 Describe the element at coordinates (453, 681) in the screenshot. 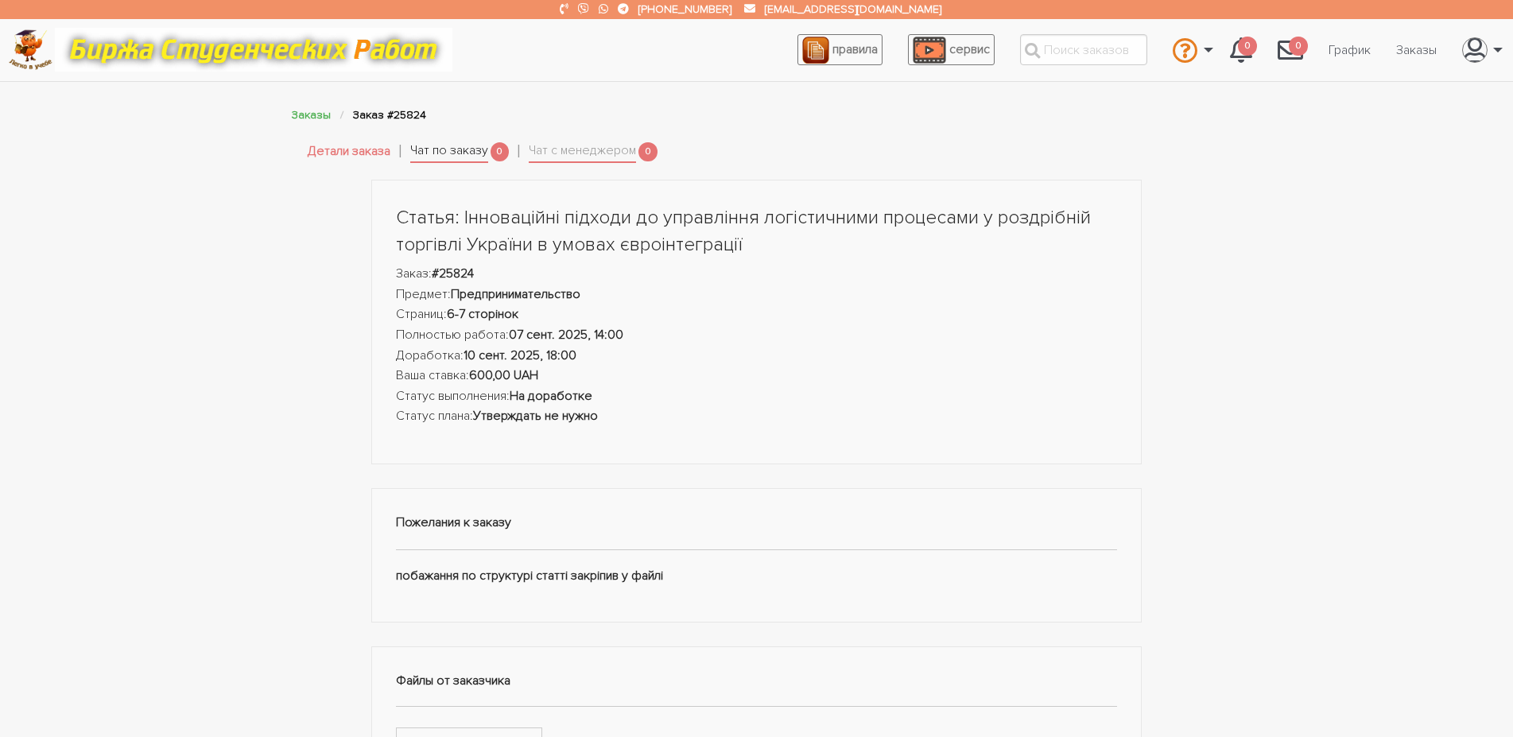

I see `strong: Файлы от заказчика` at that location.